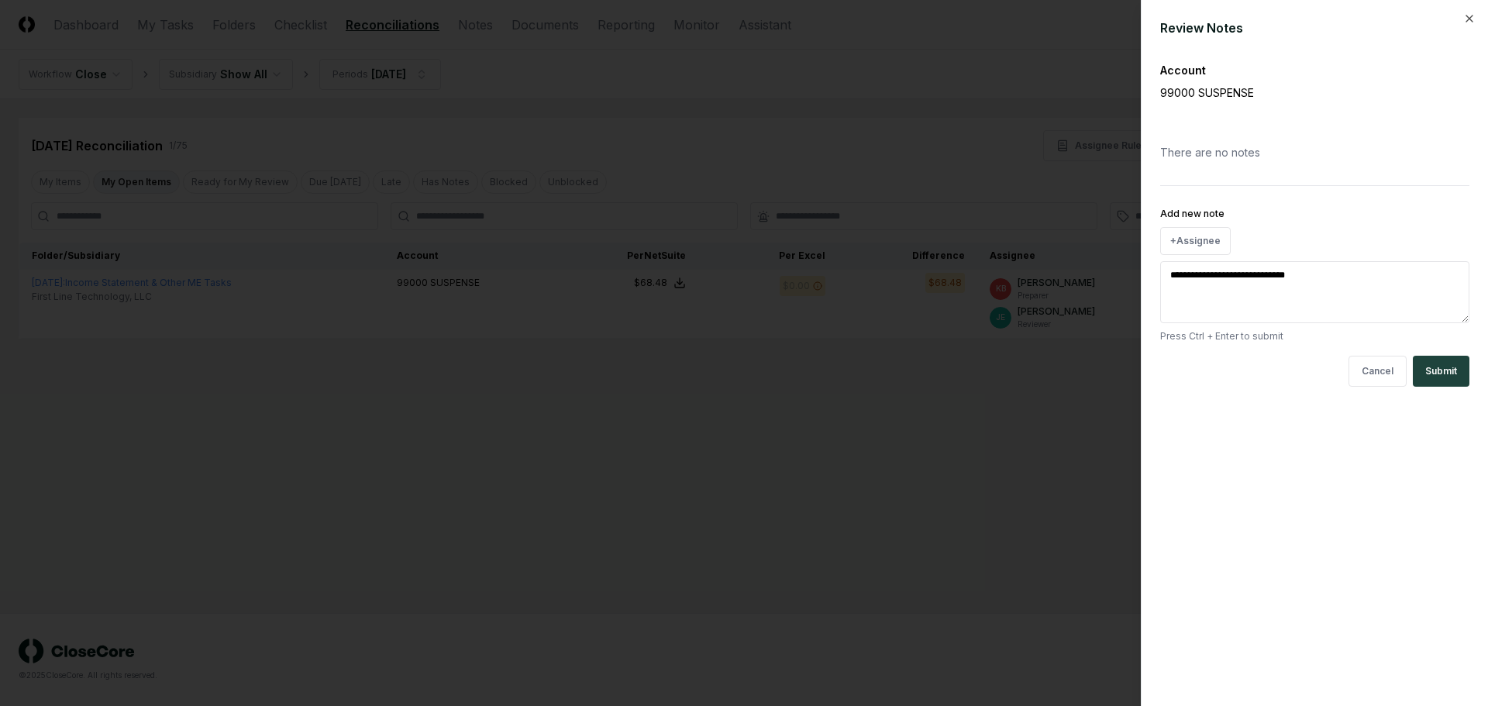  Describe the element at coordinates (1314, 28) in the screenshot. I see `div: Review Notes` at that location.